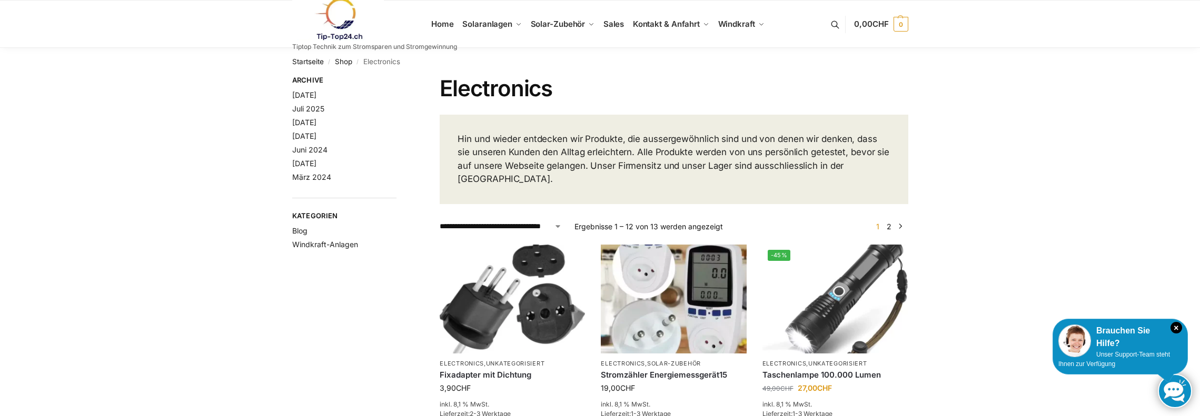 This screenshot has width=1200, height=416. I want to click on span: Windkraft, so click(736, 24).